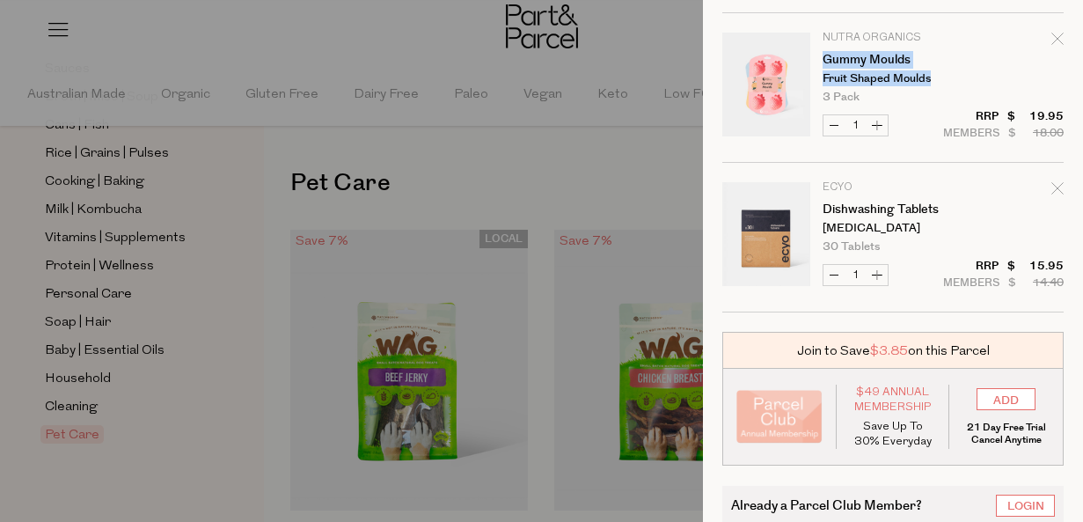 The image size is (1083, 522). Describe the element at coordinates (893, 350) in the screenshot. I see `div: Join to Save on this Parcel` at that location.